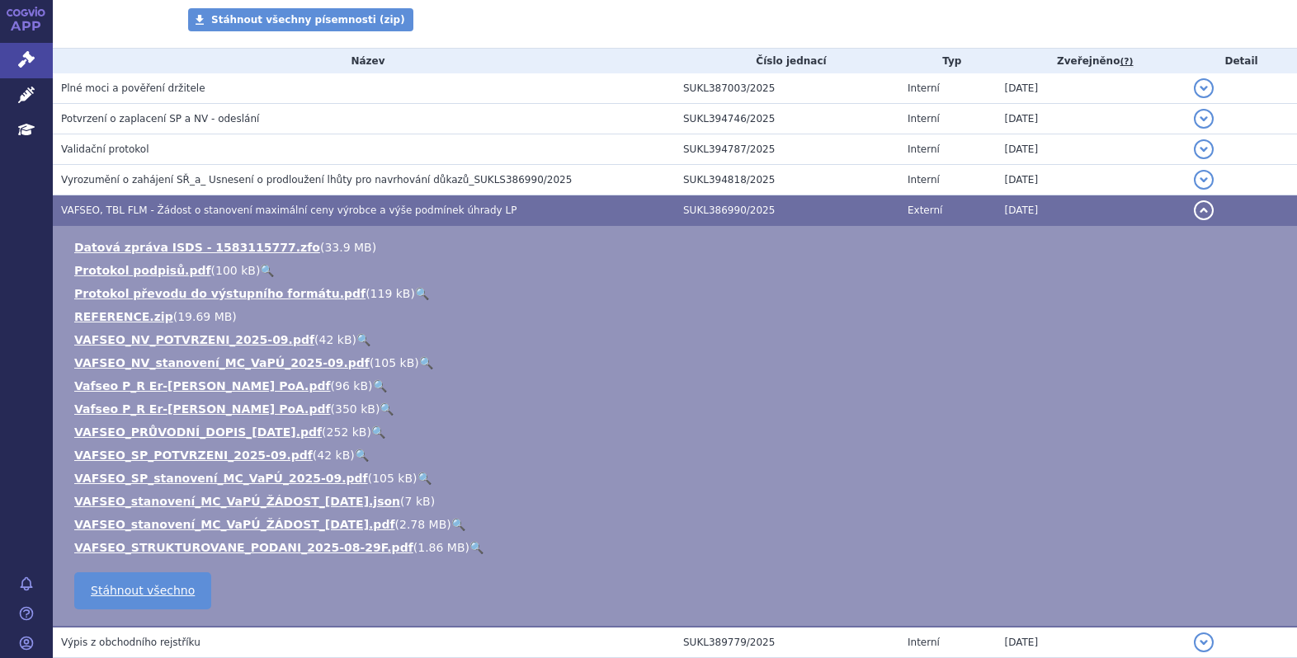 The height and width of the screenshot is (658, 1297). I want to click on th: Typ, so click(948, 61).